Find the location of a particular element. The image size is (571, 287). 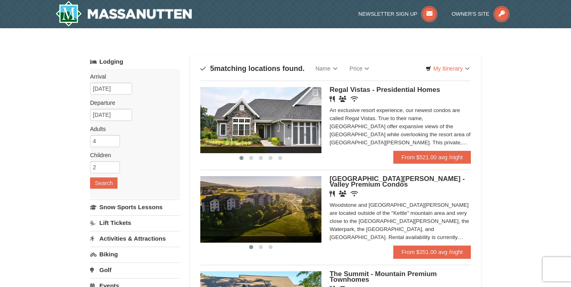

span: Owner's Site is located at coordinates (471, 14).